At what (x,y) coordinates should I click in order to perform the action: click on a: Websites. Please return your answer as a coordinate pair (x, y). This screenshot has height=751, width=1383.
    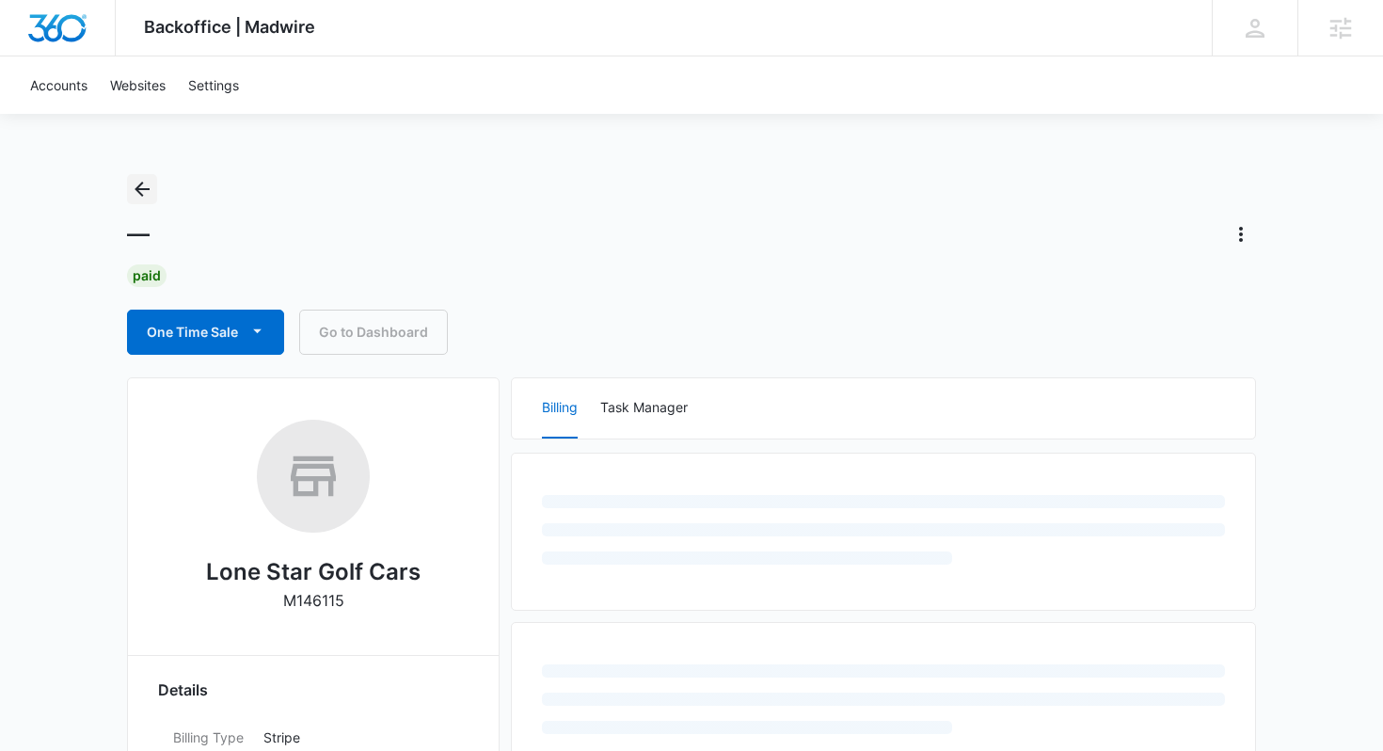
    Looking at the image, I should click on (137, 85).